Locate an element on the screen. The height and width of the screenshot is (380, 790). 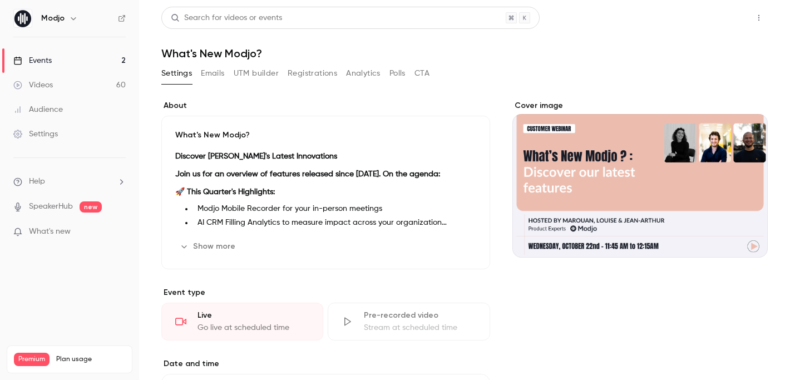
div: Events is located at coordinates (32, 61).